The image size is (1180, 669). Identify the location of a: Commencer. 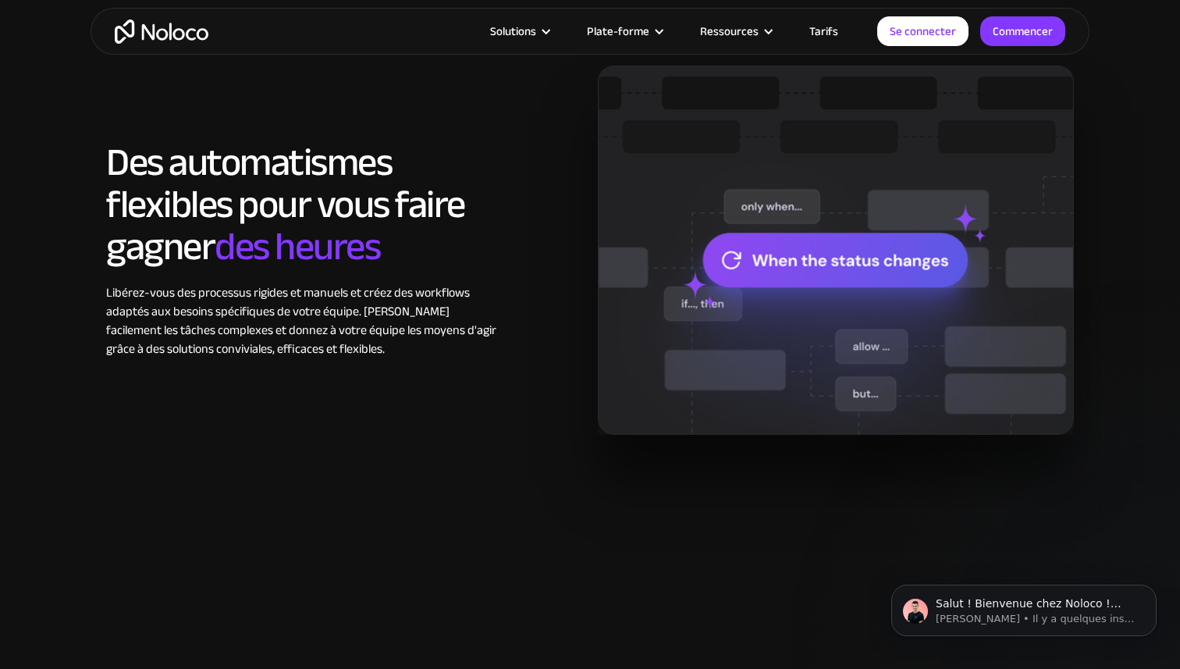
(1022, 31).